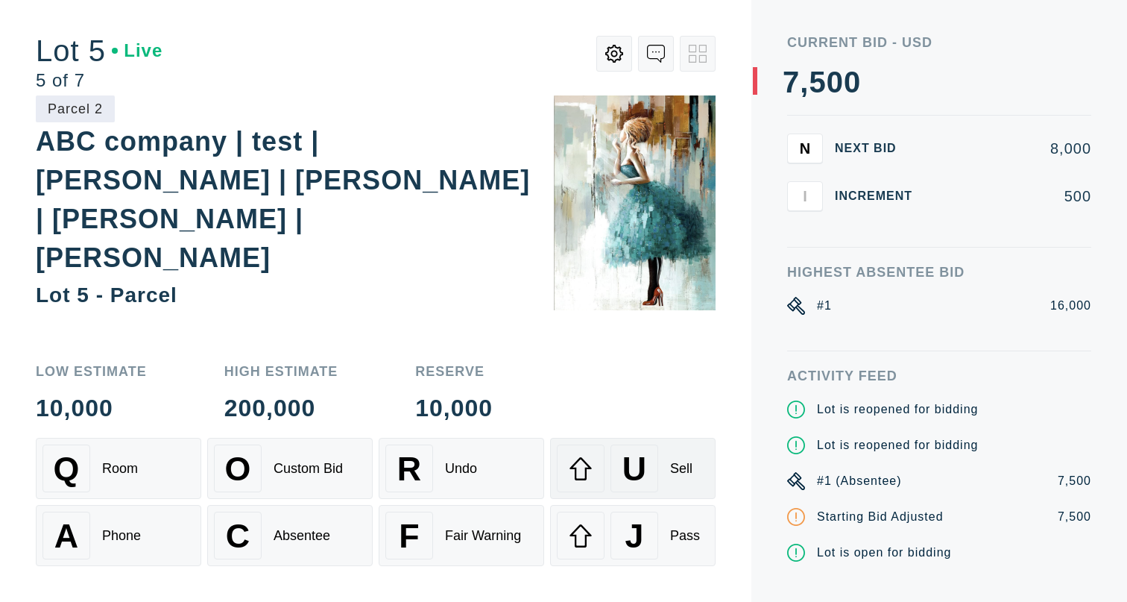  Describe the element at coordinates (308, 468) in the screenshot. I see `div: Custom Bid` at that location.